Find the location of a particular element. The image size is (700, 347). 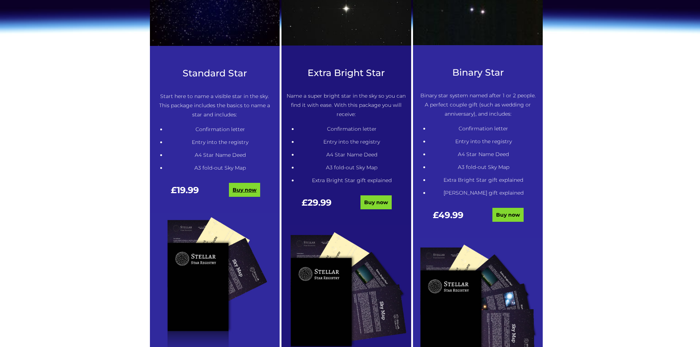

span: 49.99 is located at coordinates (451, 215).